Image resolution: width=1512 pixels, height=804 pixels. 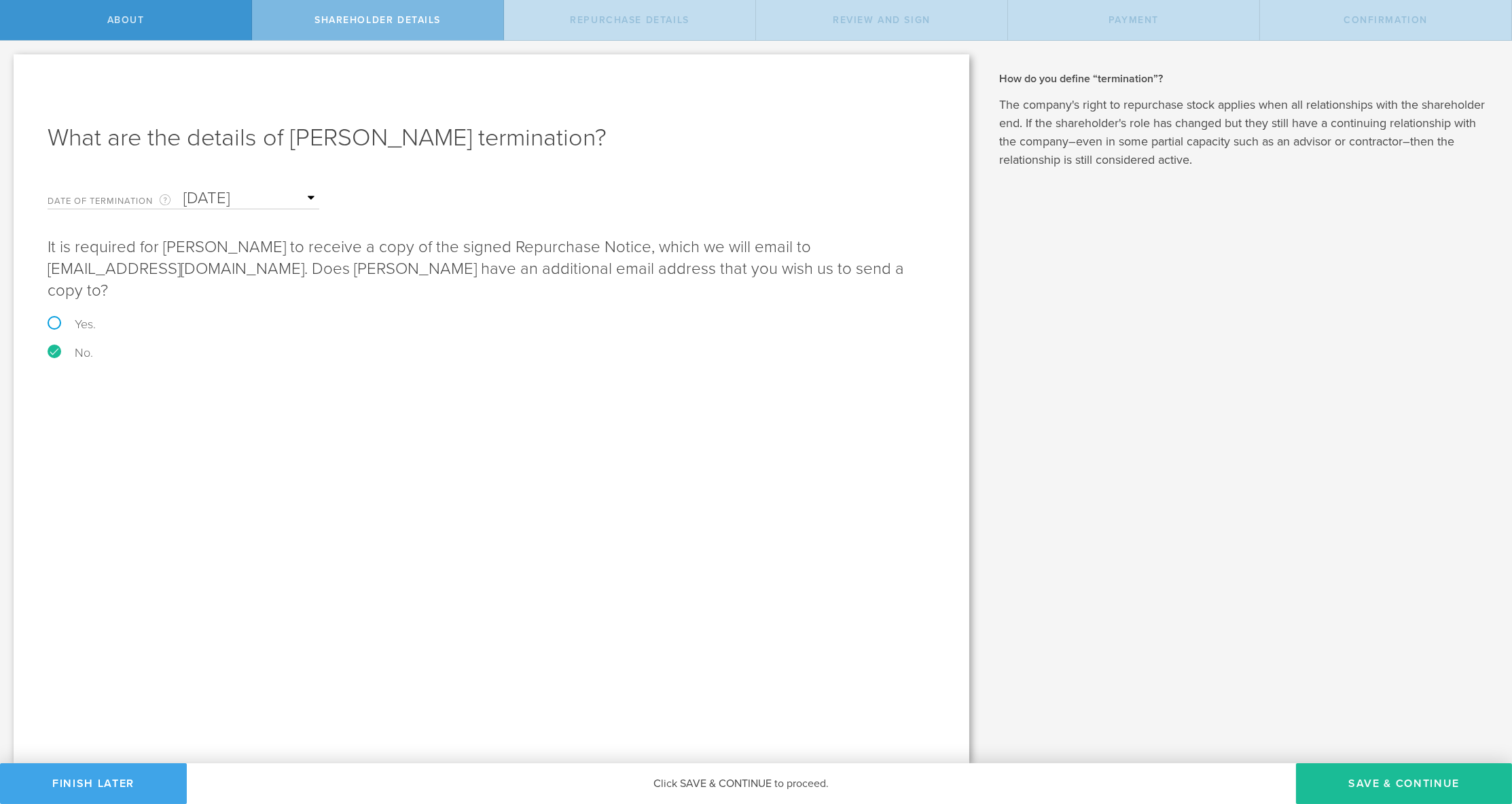 I want to click on div: Chat Widget, so click(x=1478, y=730).